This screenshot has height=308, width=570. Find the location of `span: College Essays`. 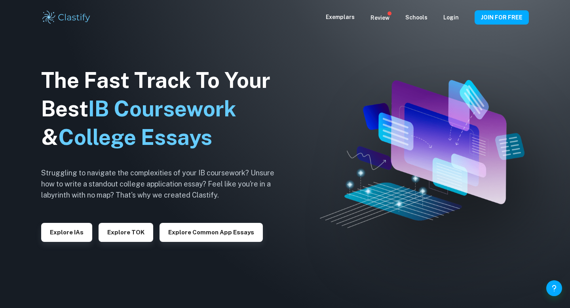

span: College Essays is located at coordinates (135, 137).